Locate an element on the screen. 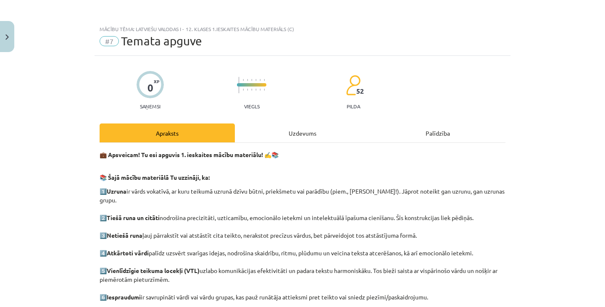  strong: Tiešā runa un citāti is located at coordinates (133, 218).